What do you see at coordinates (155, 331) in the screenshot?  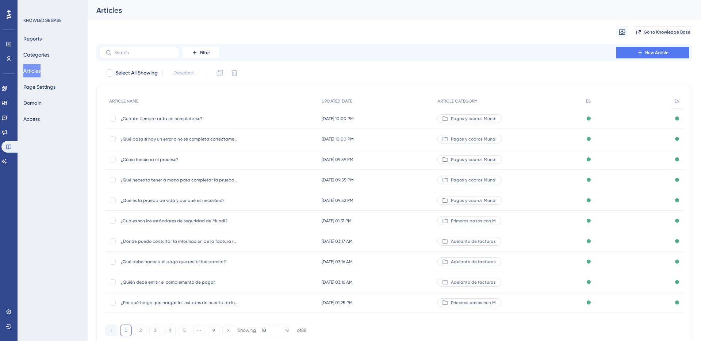 I see `button: 3` at bounding box center [155, 331].